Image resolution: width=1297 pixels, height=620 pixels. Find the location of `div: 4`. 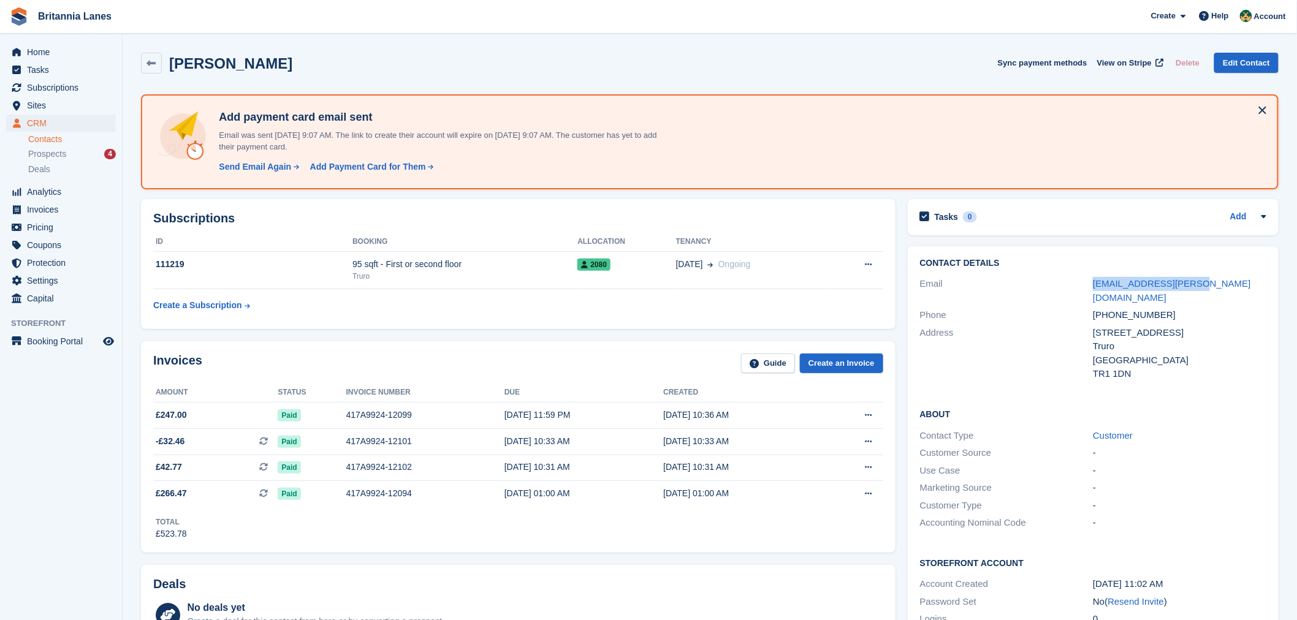

div: 4 is located at coordinates (110, 154).